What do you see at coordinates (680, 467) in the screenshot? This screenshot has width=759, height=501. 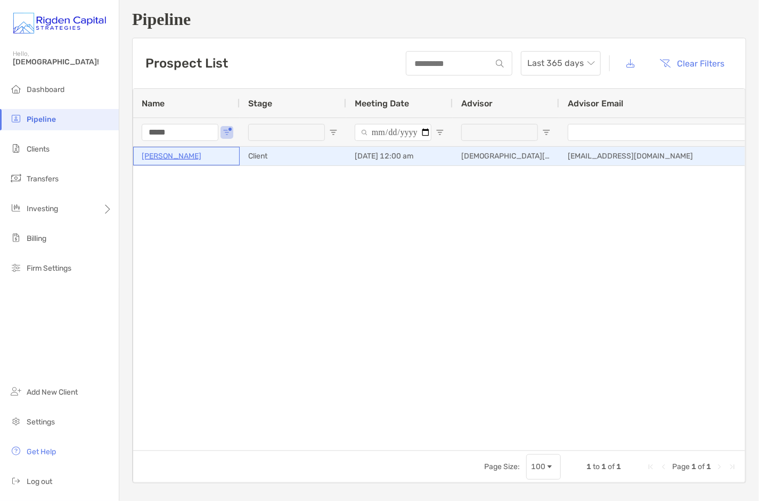 I see `span: Page` at bounding box center [680, 467].